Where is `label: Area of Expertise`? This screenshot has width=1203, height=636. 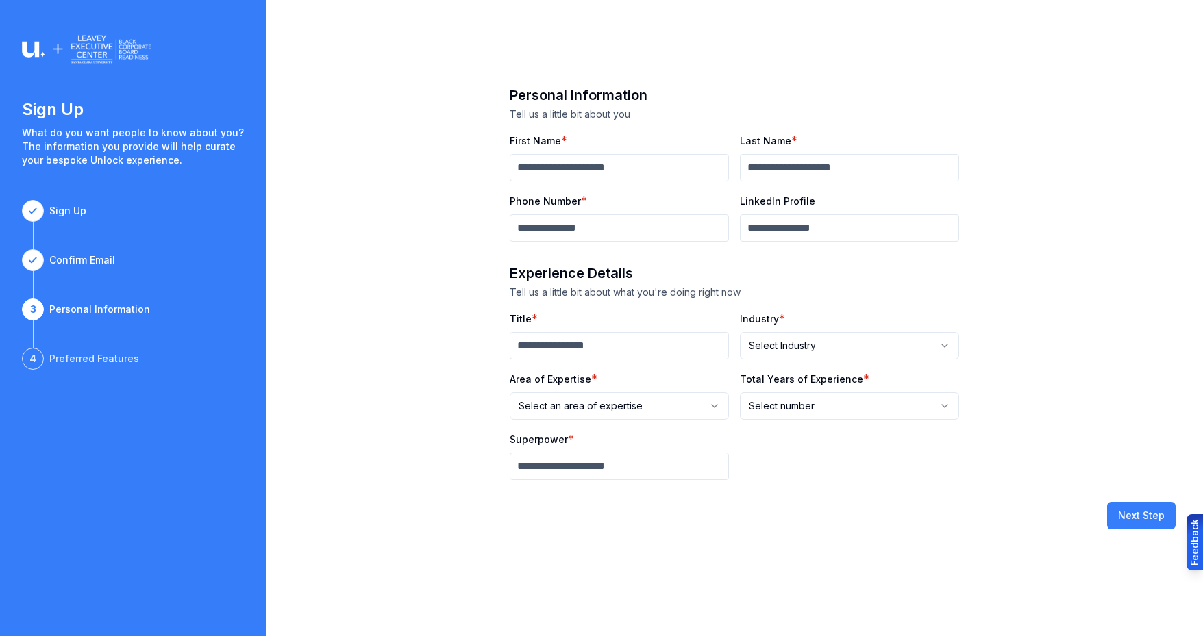
label: Area of Expertise is located at coordinates (550, 379).